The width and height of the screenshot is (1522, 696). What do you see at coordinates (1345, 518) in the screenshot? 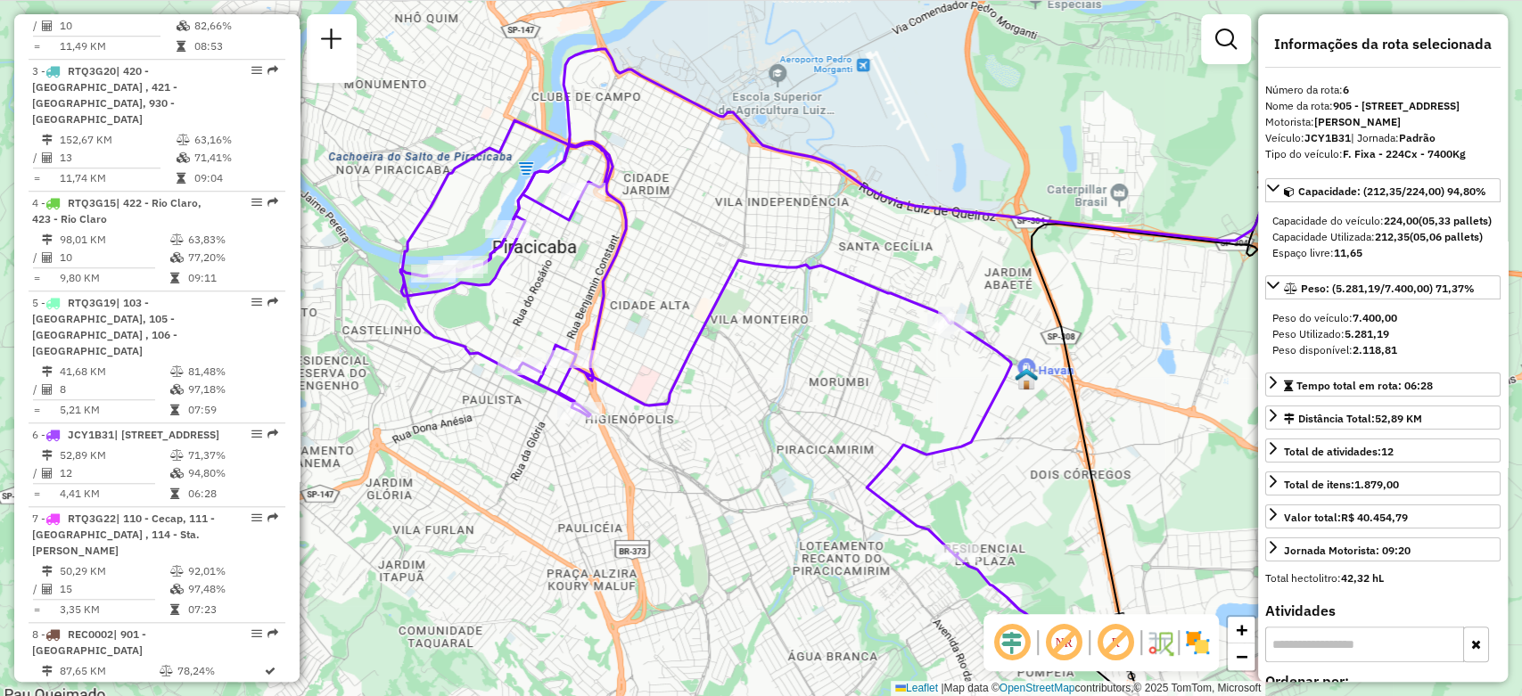
I see `div: Valor total:` at bounding box center [1345, 518].